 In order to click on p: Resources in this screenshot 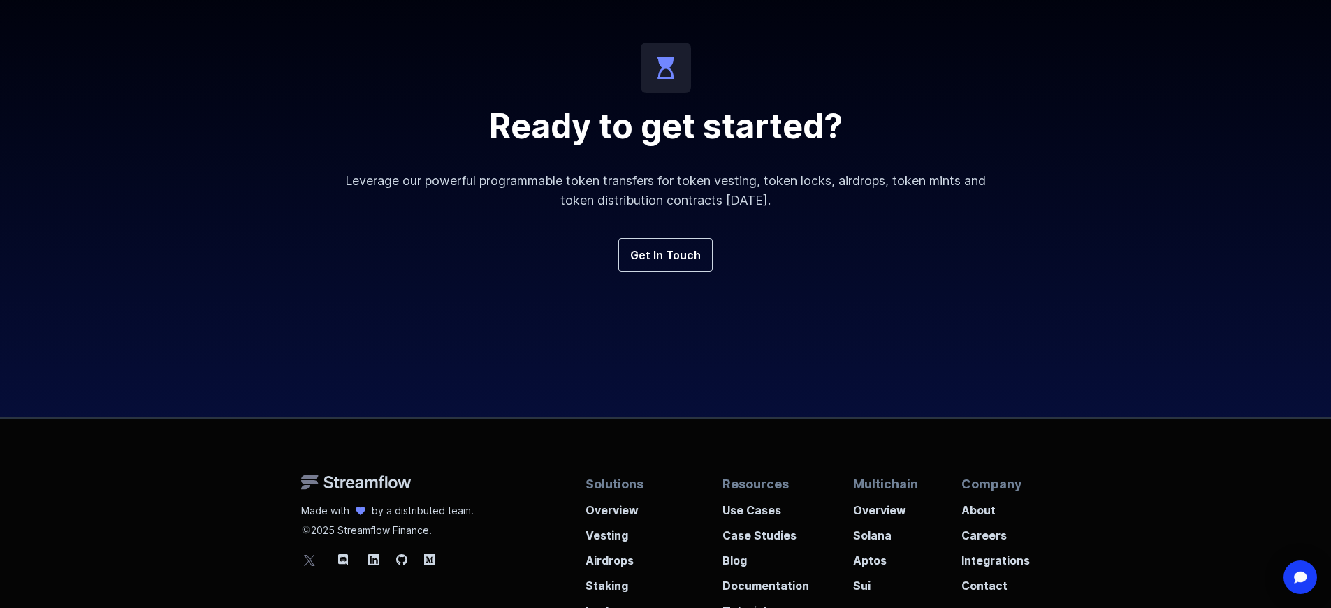, I will do `click(766, 483)`.